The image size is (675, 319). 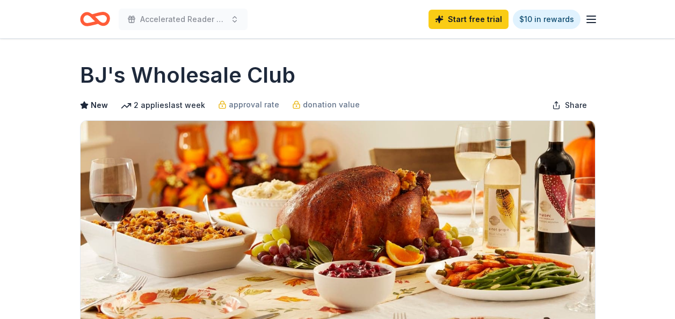 I want to click on a: donation value, so click(x=326, y=105).